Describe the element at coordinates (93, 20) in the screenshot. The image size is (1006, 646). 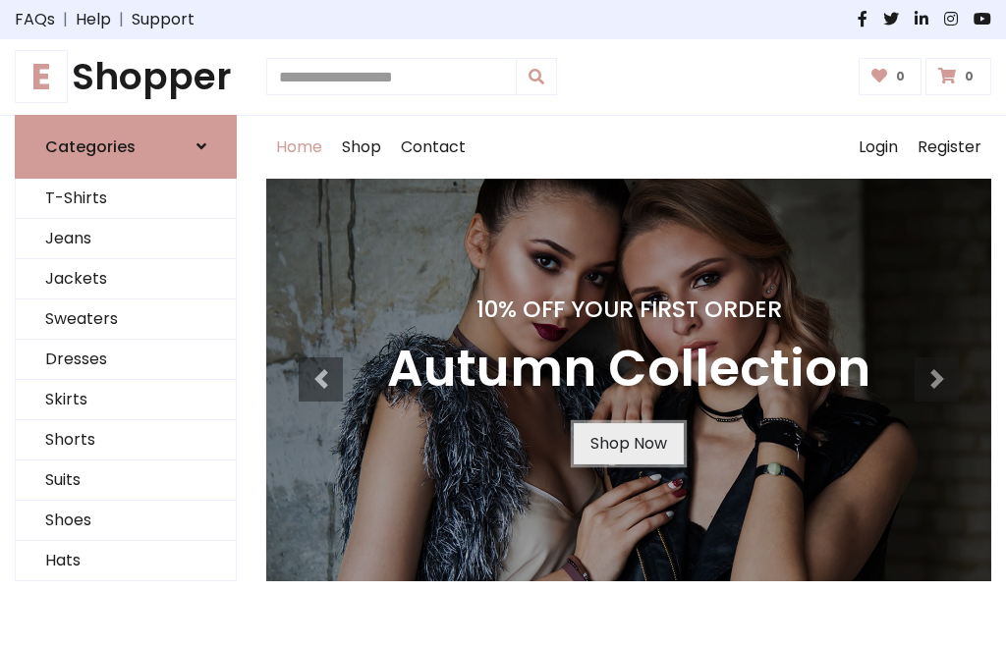
I see `a: Help` at that location.